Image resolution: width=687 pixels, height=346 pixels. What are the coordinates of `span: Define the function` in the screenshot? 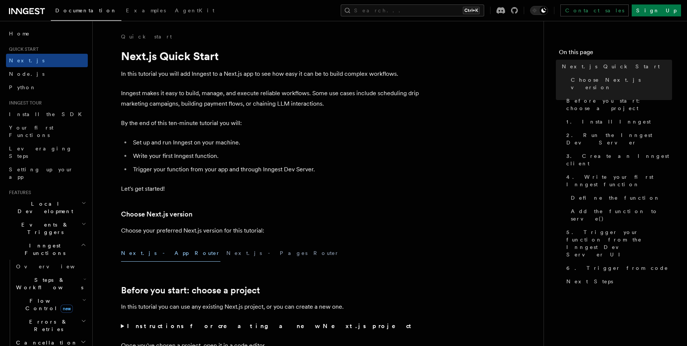 It's located at (616, 198).